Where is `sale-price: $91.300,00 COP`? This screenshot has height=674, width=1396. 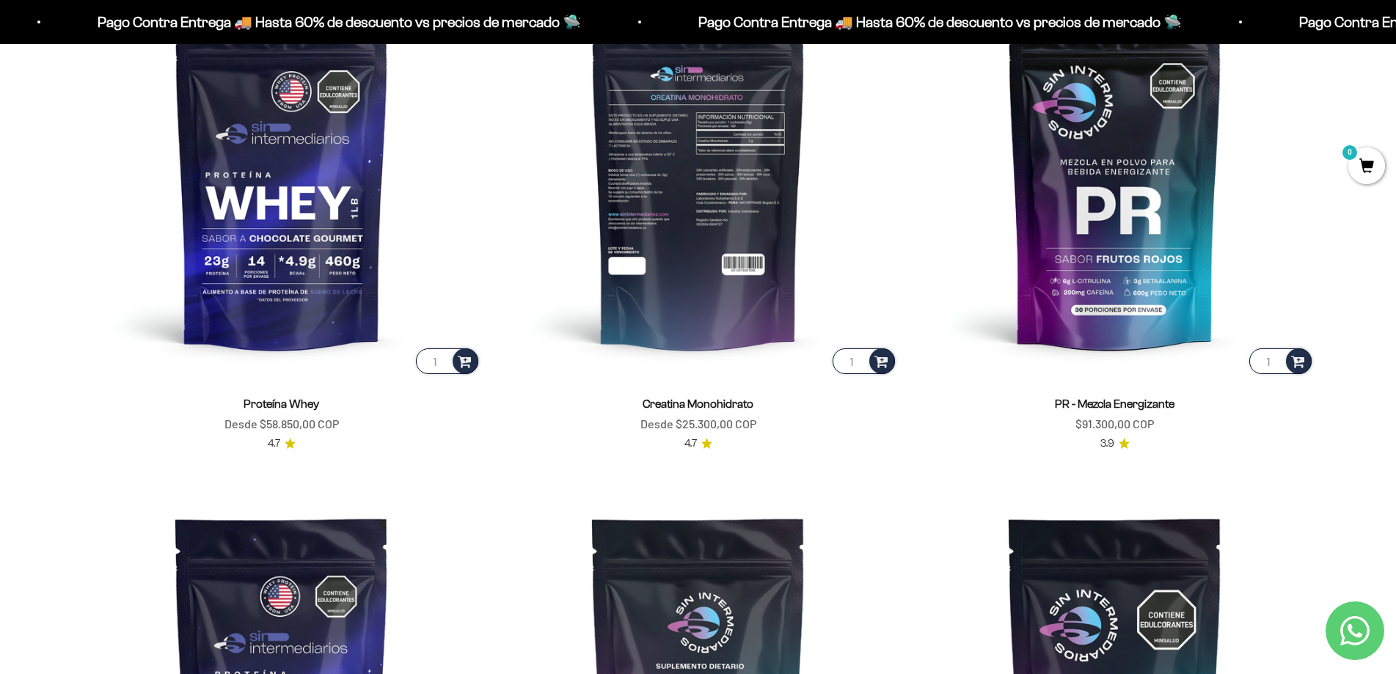 sale-price: $91.300,00 COP is located at coordinates (1114, 424).